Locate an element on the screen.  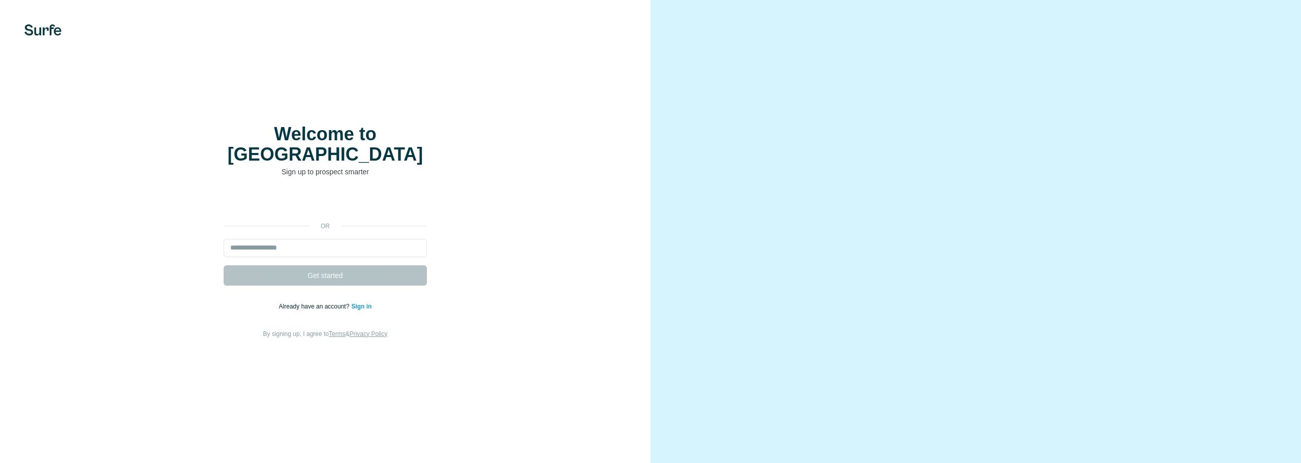
img: Surfe's logo is located at coordinates (43, 30).